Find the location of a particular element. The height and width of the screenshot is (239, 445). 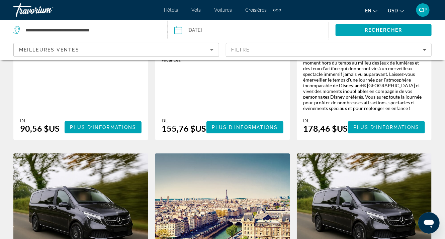

button: Rechercher is located at coordinates (384, 30).